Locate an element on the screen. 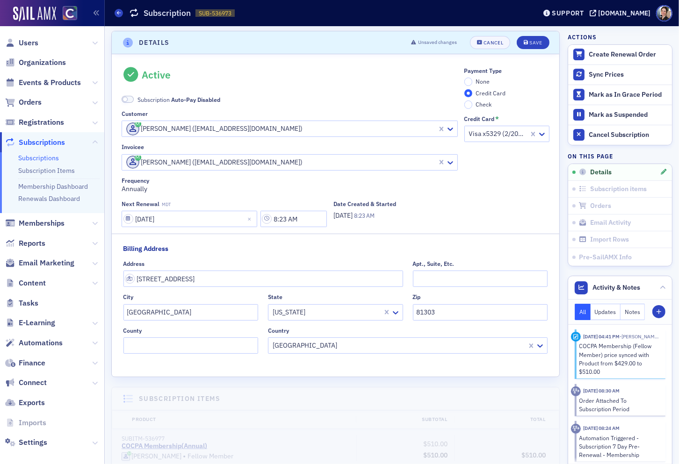 The height and width of the screenshot is (464, 679). input: Credit Card is located at coordinates (469, 94).